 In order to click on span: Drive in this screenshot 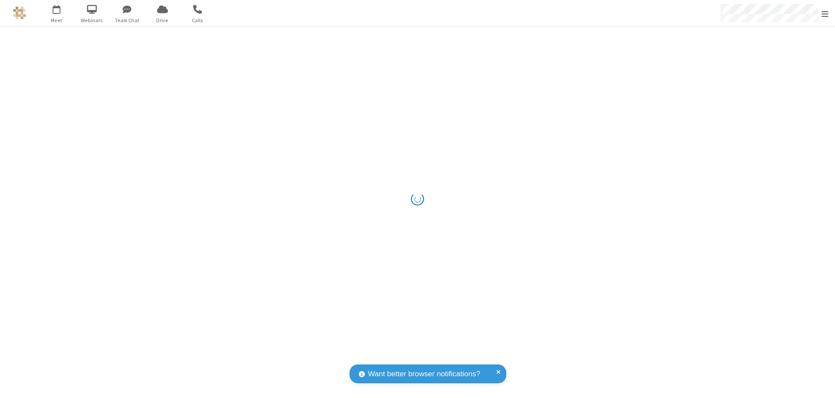, I will do `click(162, 20)`.